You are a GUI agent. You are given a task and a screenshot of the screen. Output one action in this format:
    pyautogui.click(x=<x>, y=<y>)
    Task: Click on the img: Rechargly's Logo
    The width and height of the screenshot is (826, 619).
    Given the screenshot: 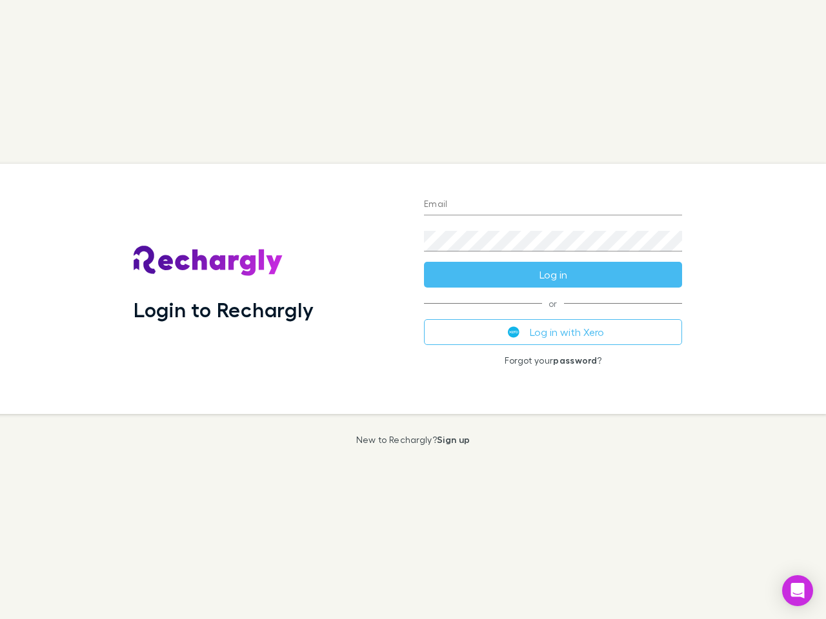 What is the action you would take?
    pyautogui.click(x=208, y=261)
    